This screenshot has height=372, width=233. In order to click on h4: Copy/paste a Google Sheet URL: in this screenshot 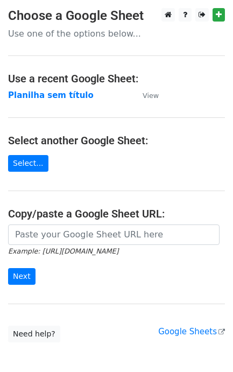, I will do `click(116, 214)`.